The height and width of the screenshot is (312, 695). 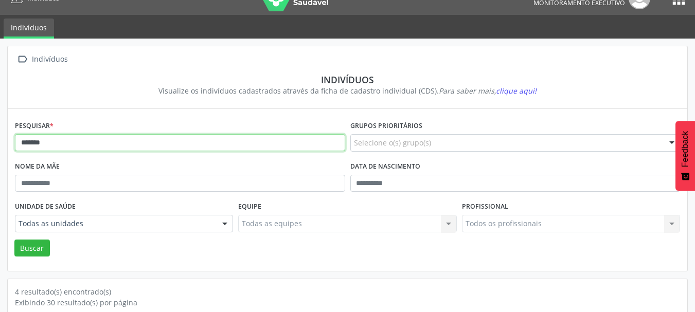 What do you see at coordinates (488, 91) in the screenshot?
I see `i: Para saber mais,` at bounding box center [488, 91].